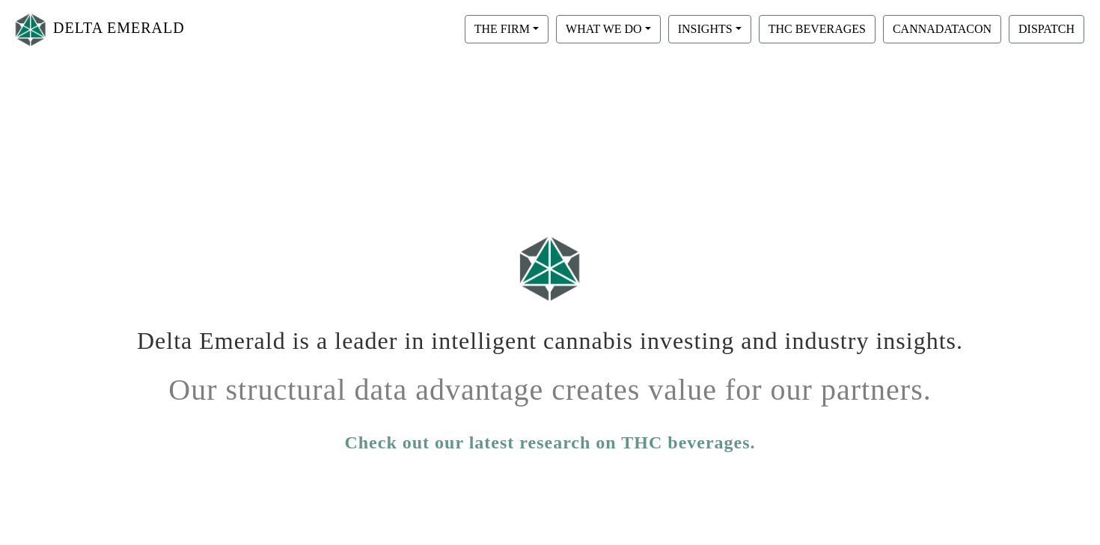  Describe the element at coordinates (608, 29) in the screenshot. I see `button: WHAT WE DO` at that location.